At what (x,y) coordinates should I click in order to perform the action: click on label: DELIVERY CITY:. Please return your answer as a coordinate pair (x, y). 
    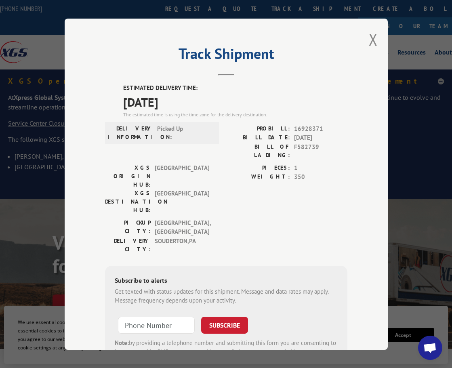
    Looking at the image, I should click on (128, 245).